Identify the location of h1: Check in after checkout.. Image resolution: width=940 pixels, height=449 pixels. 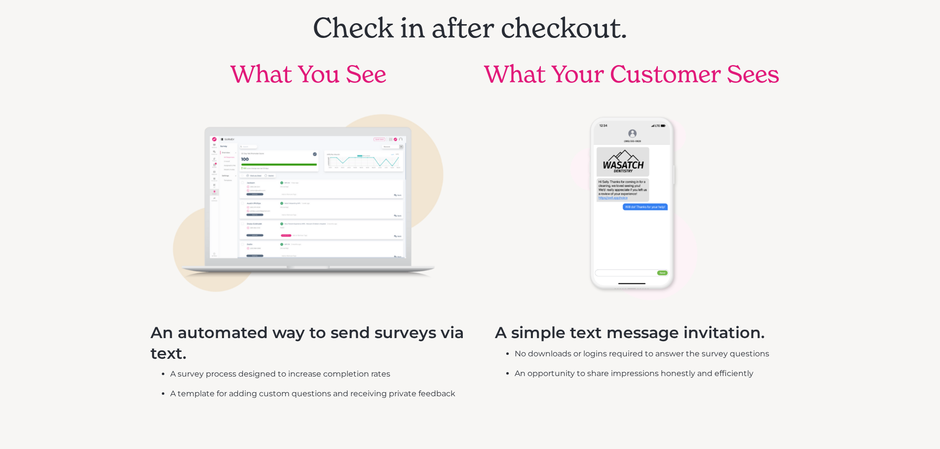
(470, 28).